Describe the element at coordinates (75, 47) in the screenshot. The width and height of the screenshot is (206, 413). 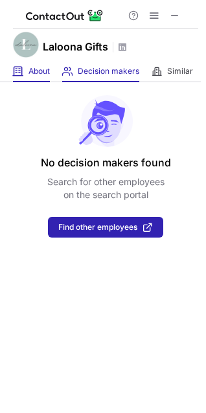
I see `h1: Laloona Gifts` at that location.